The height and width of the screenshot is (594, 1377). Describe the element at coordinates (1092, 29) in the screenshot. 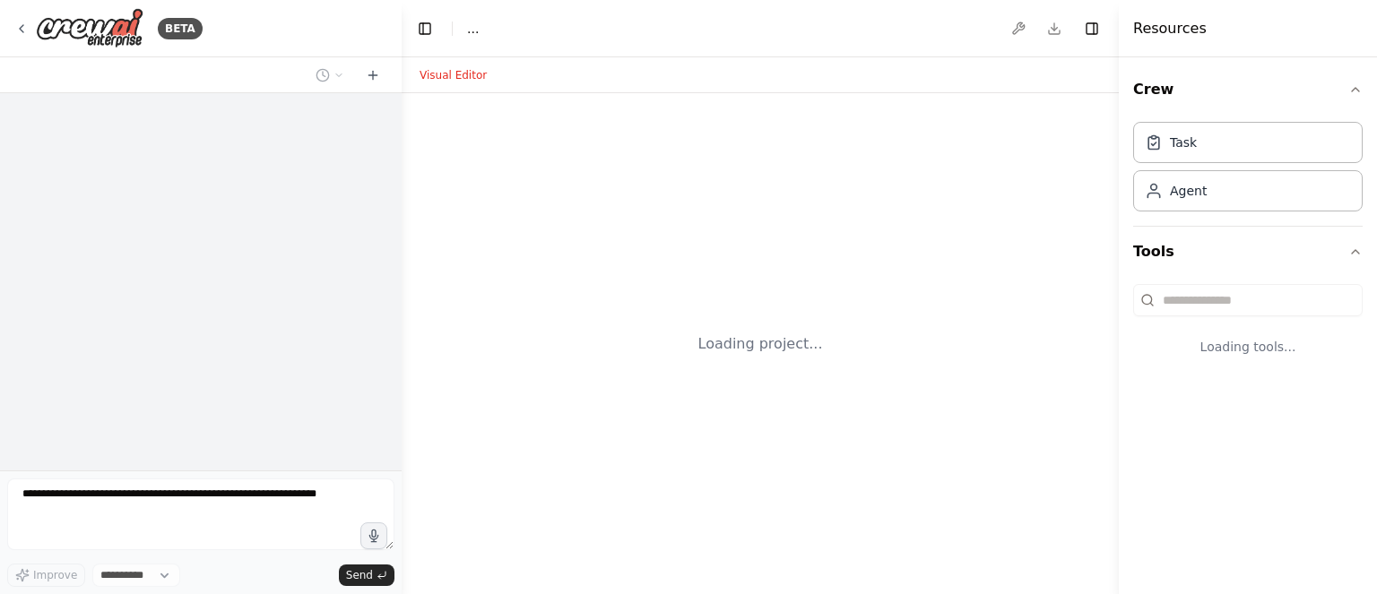

I see `button: Hide right sidebar` at that location.